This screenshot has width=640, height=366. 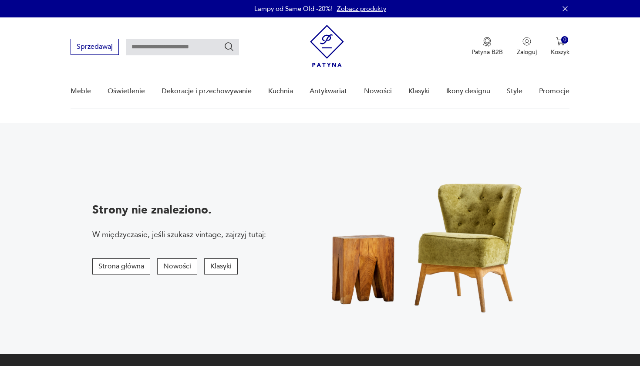 What do you see at coordinates (565, 40) in the screenshot?
I see `div: 0` at bounding box center [565, 40].